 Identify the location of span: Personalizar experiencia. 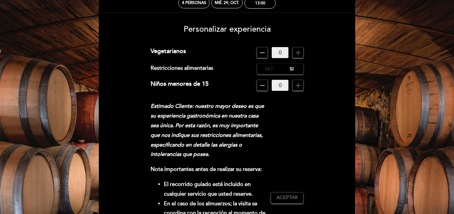
(227, 29).